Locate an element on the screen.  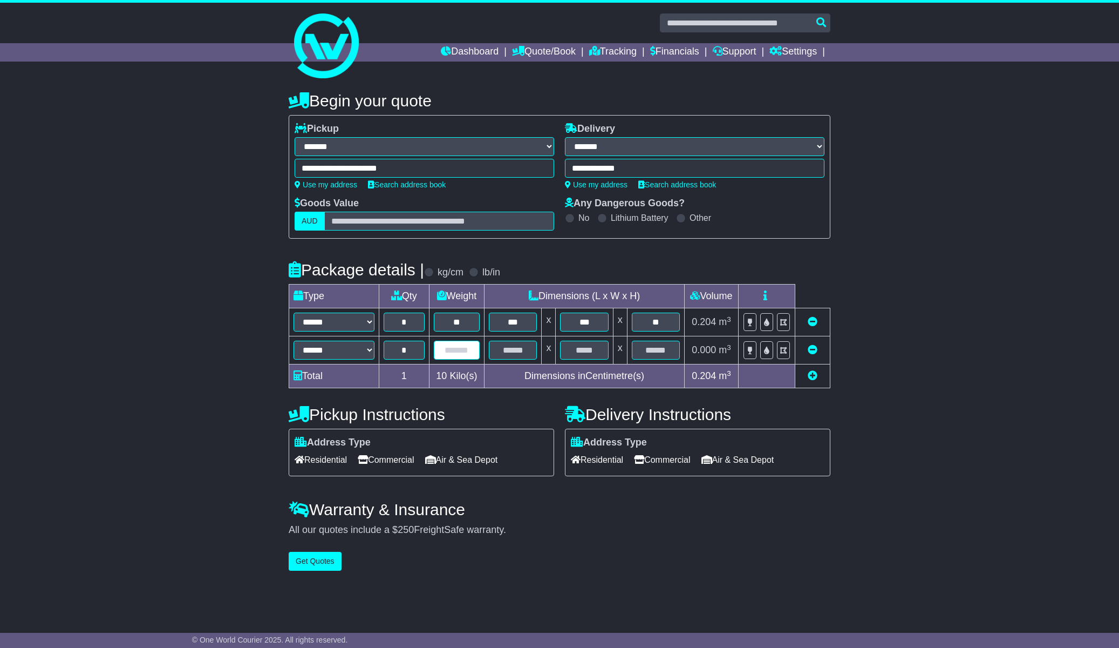
label: Goods Value is located at coordinates (326, 203).